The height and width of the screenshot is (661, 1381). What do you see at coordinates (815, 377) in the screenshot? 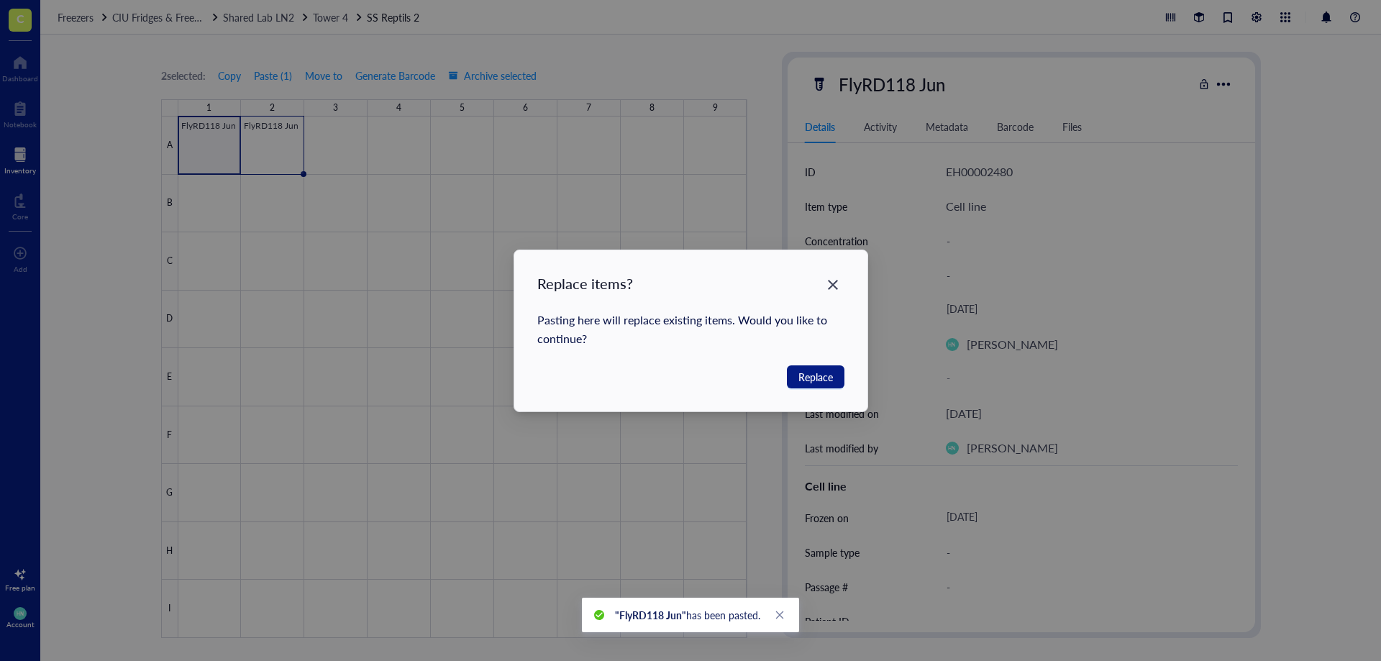
I see `button: Replace` at bounding box center [815, 377].